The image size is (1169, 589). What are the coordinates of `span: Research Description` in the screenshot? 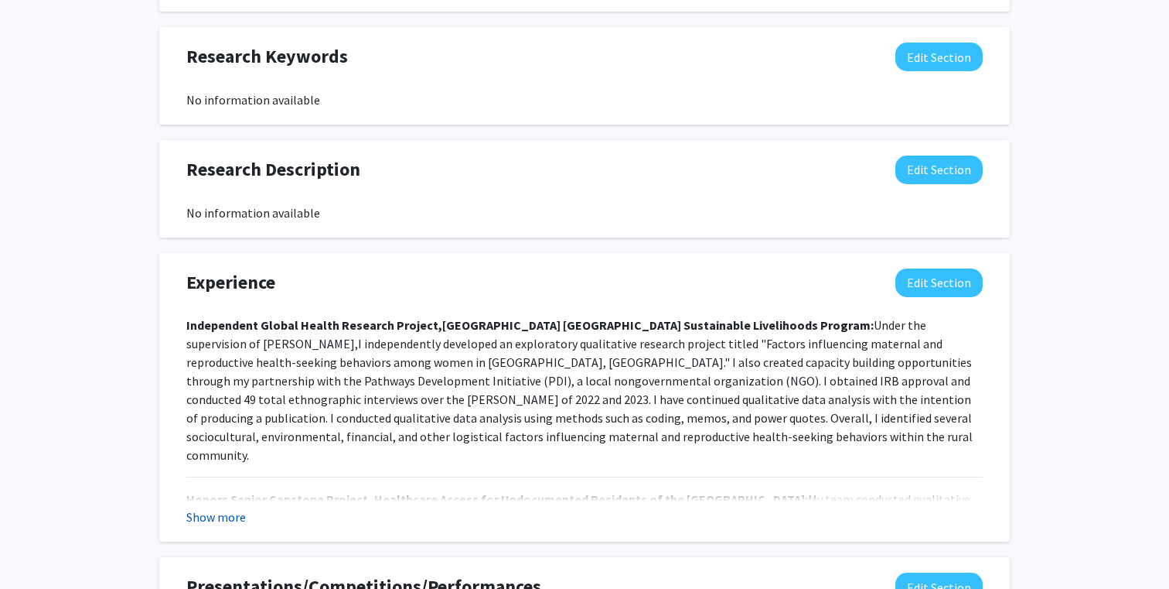 It's located at (273, 169).